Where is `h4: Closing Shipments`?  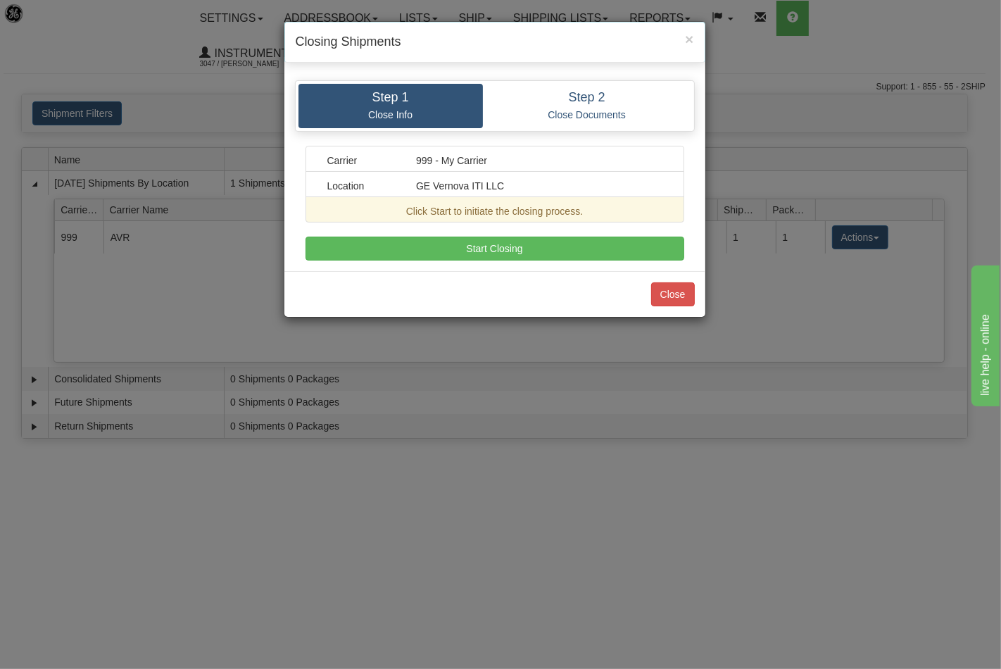
h4: Closing Shipments is located at coordinates (495, 42).